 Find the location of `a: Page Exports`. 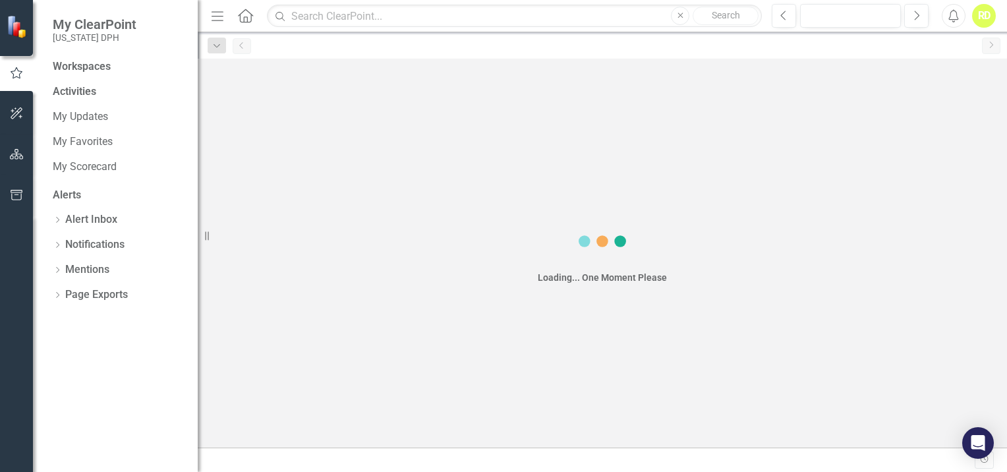

a: Page Exports is located at coordinates (96, 295).